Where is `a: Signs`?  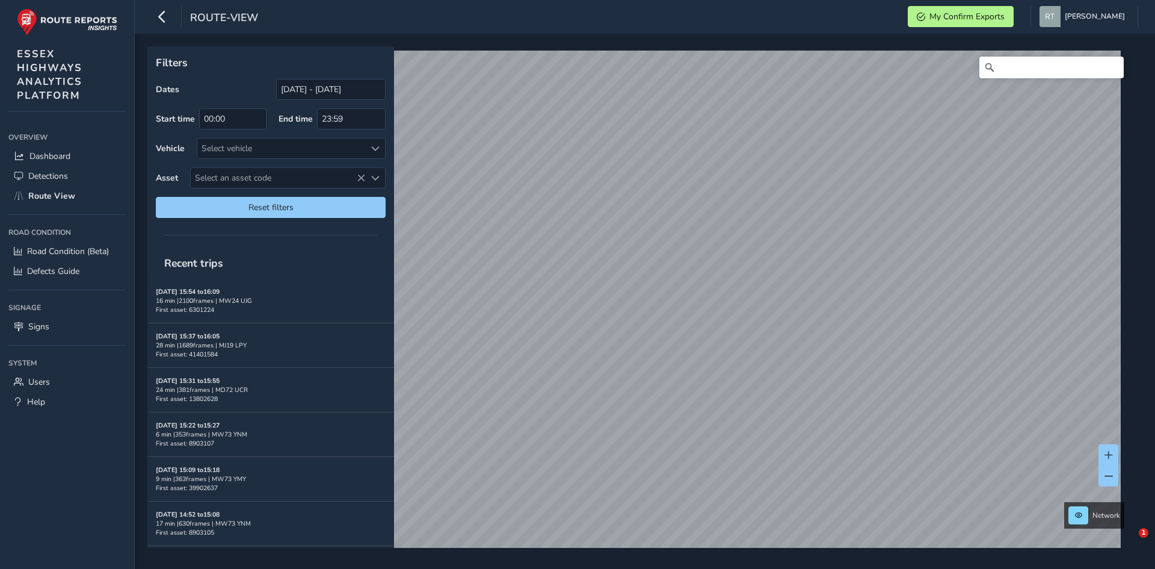
a: Signs is located at coordinates (67, 326).